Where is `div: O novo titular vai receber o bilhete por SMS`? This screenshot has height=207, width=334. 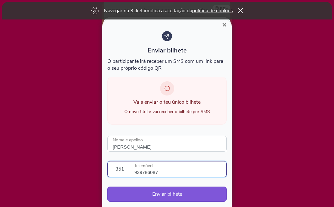 div: O novo titular vai receber o bilhete por SMS is located at coordinates (166, 111).